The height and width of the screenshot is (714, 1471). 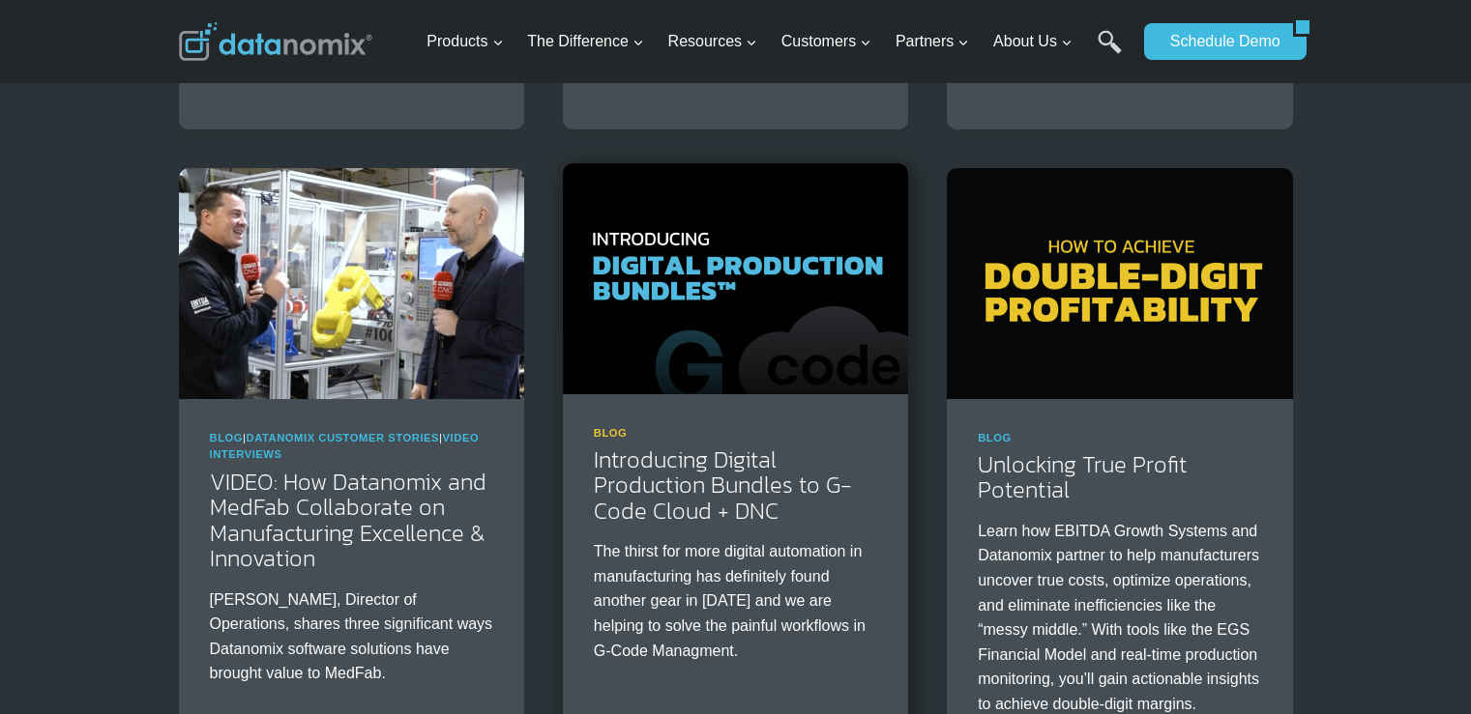 What do you see at coordinates (585, 42) in the screenshot?
I see `span: The Difference` at bounding box center [585, 42].